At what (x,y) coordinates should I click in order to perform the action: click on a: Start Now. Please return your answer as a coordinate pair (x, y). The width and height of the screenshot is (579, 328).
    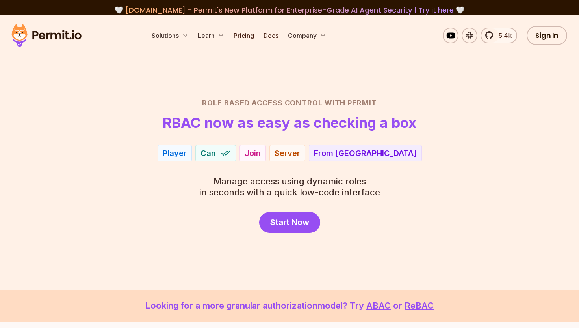
    Looking at the image, I should click on (290, 222).